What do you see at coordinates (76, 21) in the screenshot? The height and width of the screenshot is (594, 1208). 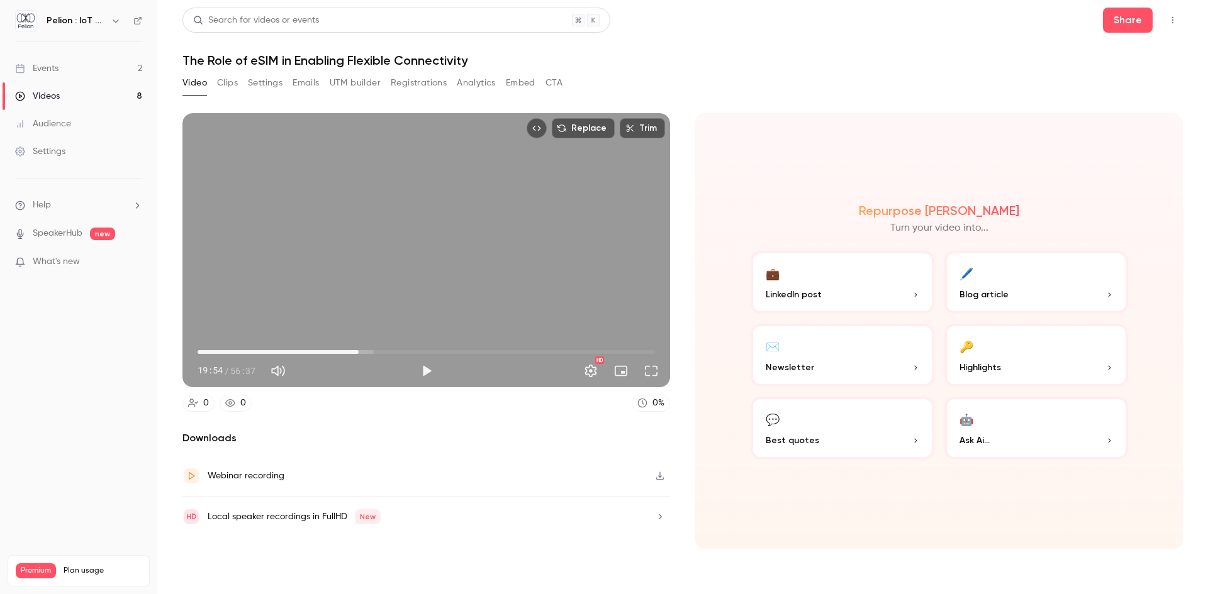 I see `h6: Pelion : IoT Connectivity Made Effortless` at bounding box center [76, 21].